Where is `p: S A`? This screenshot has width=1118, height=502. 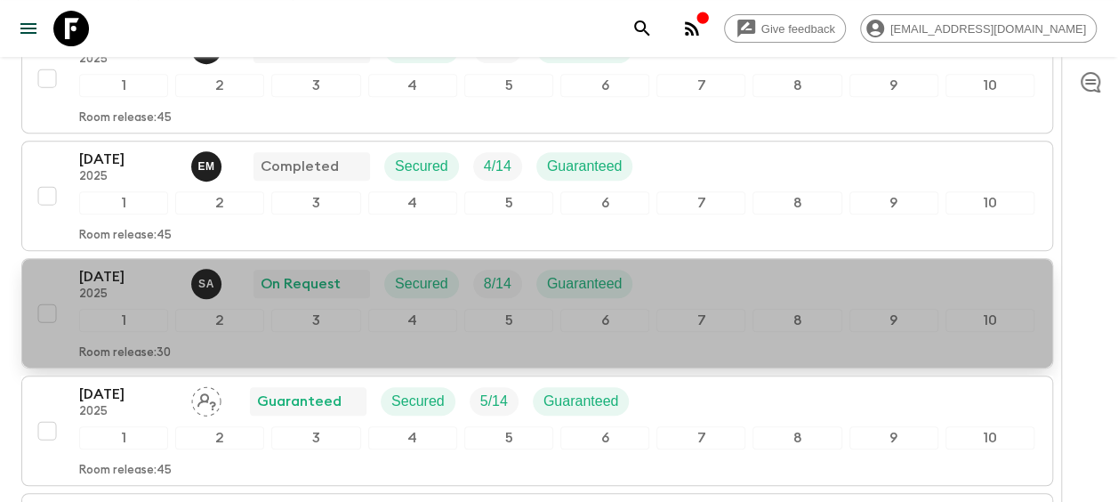 p: S A is located at coordinates (206, 284).